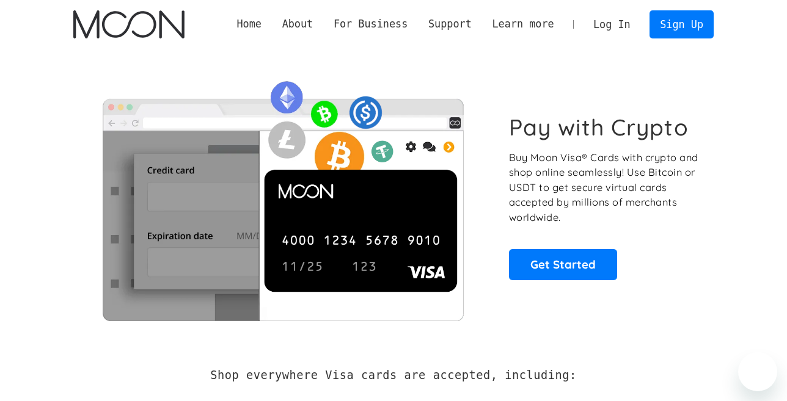 This screenshot has height=401, width=787. Describe the element at coordinates (249, 24) in the screenshot. I see `a: Home` at that location.